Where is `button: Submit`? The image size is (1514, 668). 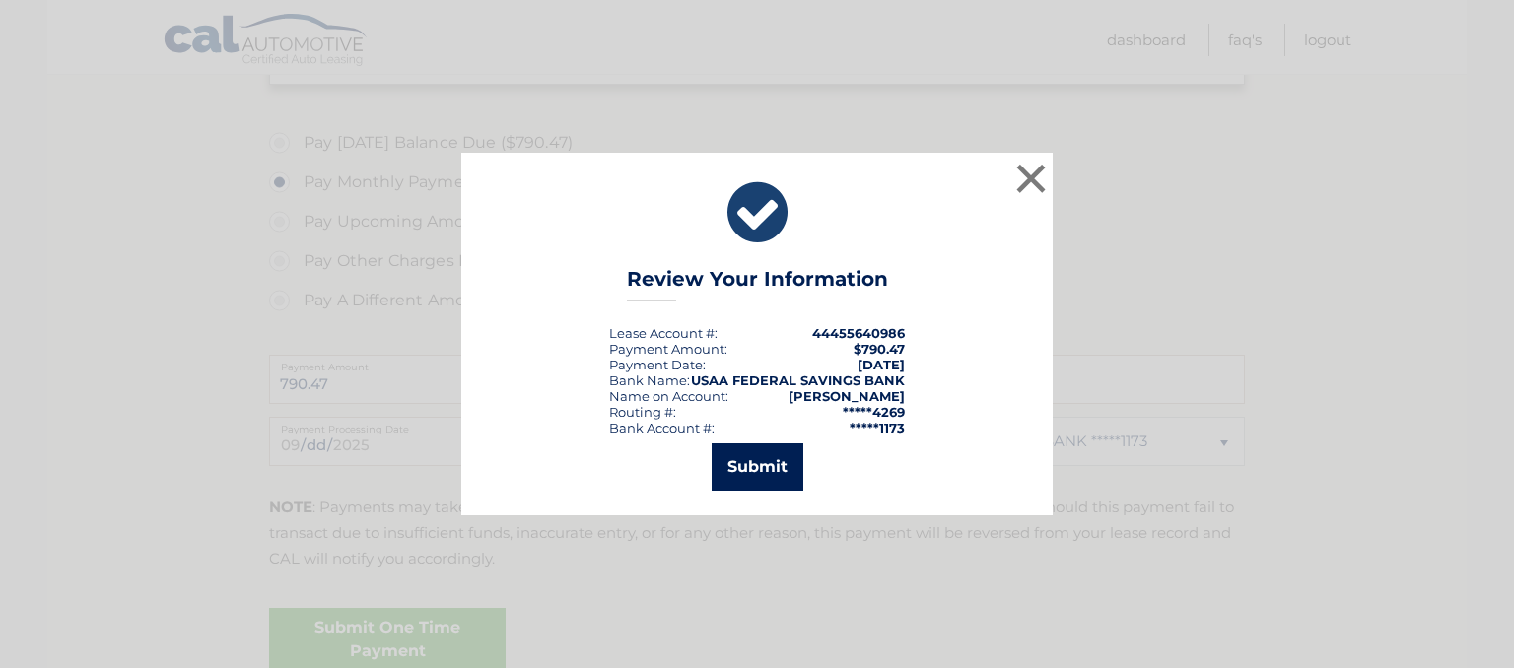 button: Submit is located at coordinates (757, 467).